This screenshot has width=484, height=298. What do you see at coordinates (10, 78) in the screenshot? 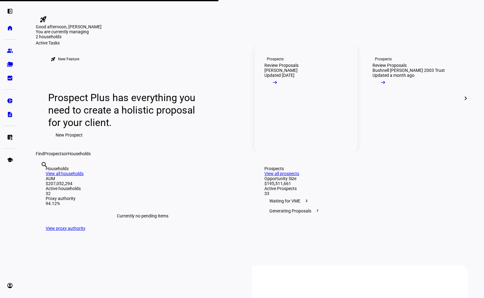
I see `a: bid_landscape` at bounding box center [10, 78].